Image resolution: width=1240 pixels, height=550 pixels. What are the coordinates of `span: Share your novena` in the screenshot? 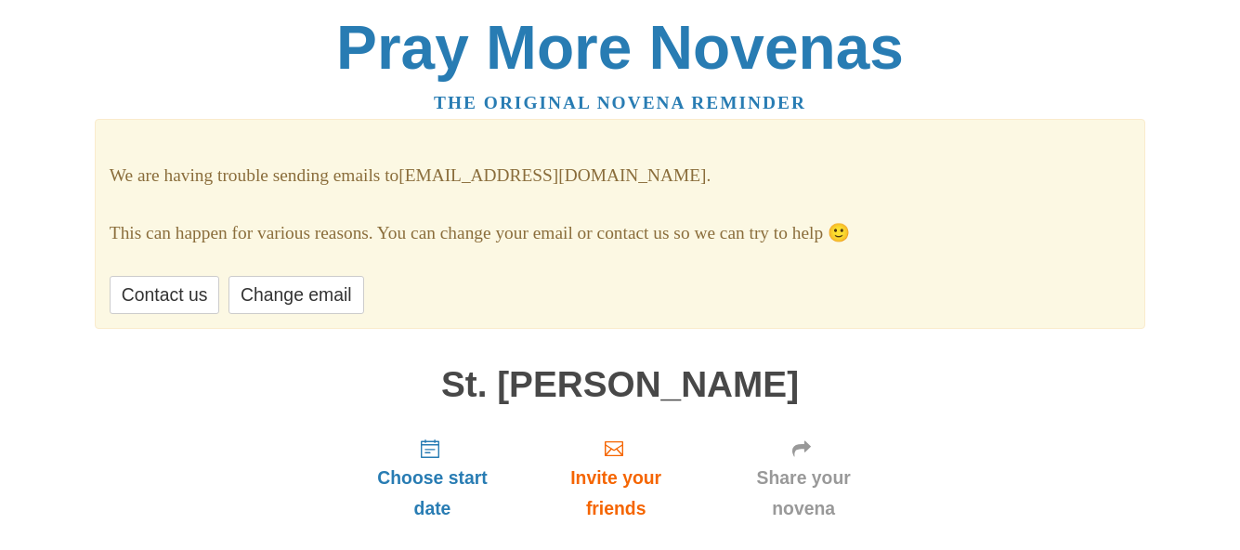 It's located at (804, 493).